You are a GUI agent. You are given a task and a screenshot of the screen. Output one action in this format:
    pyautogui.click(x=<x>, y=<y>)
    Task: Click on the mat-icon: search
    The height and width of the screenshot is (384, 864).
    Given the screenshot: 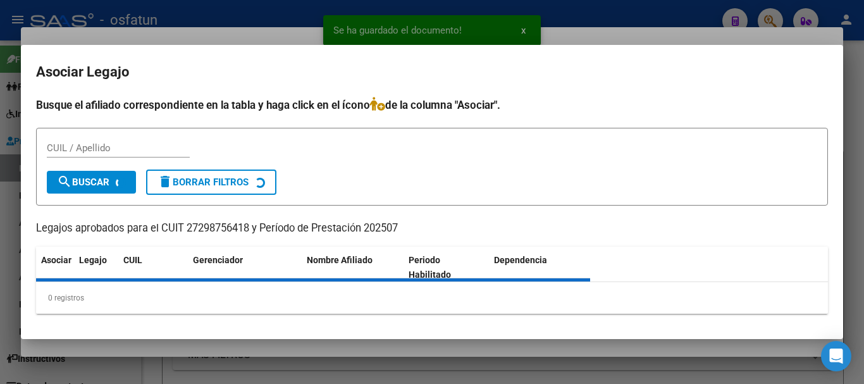 What is the action you would take?
    pyautogui.click(x=64, y=181)
    